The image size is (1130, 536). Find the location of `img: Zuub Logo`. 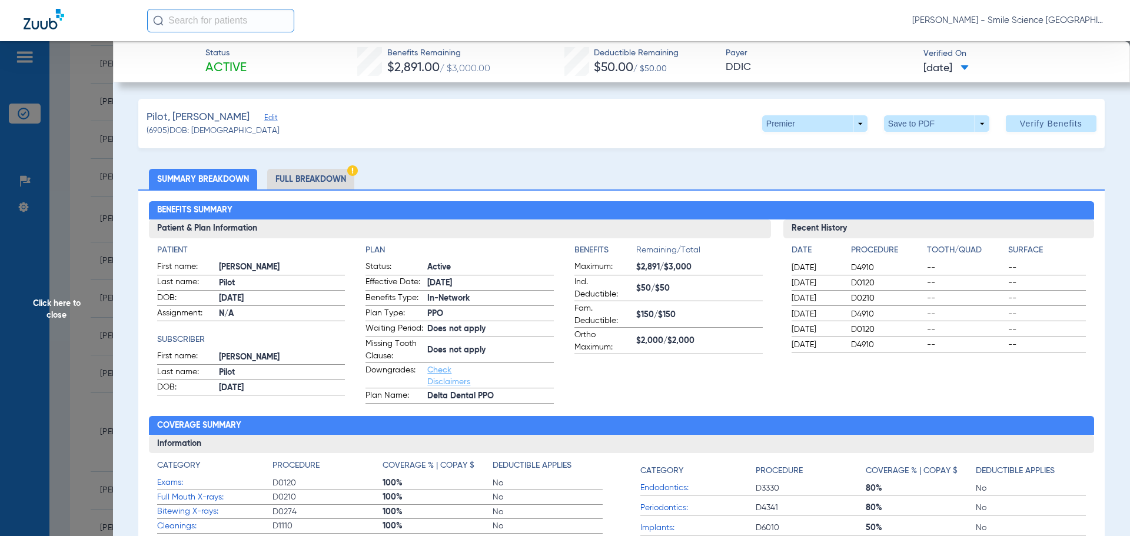

img: Zuub Logo is located at coordinates (44, 19).